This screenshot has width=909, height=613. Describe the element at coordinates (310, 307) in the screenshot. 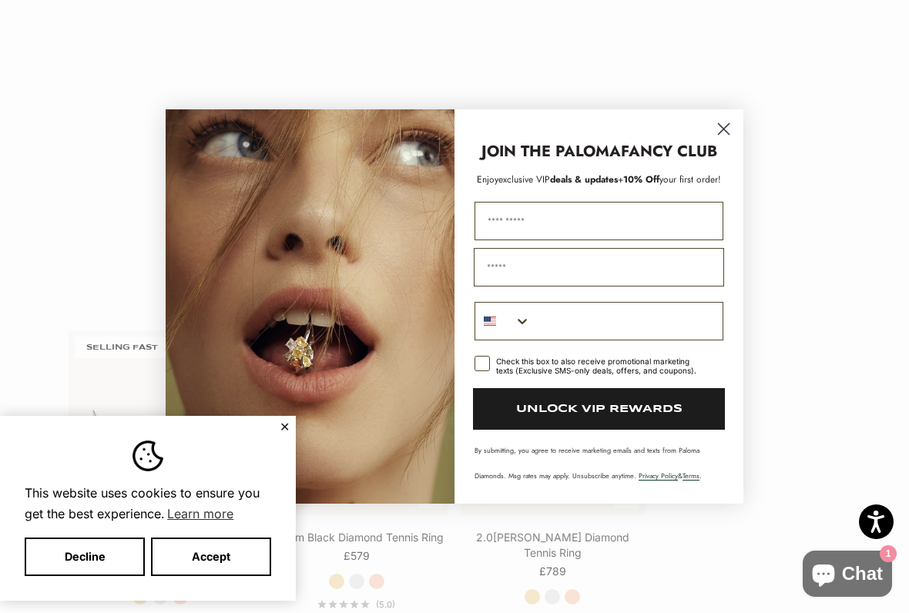

I see `img: Loading...` at that location.